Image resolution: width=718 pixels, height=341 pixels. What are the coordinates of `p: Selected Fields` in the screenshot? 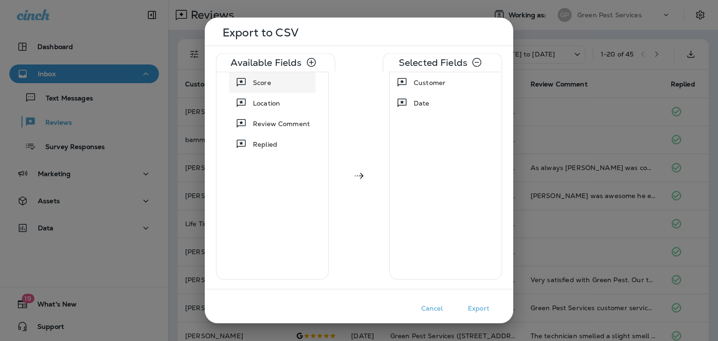 It's located at (433, 63).